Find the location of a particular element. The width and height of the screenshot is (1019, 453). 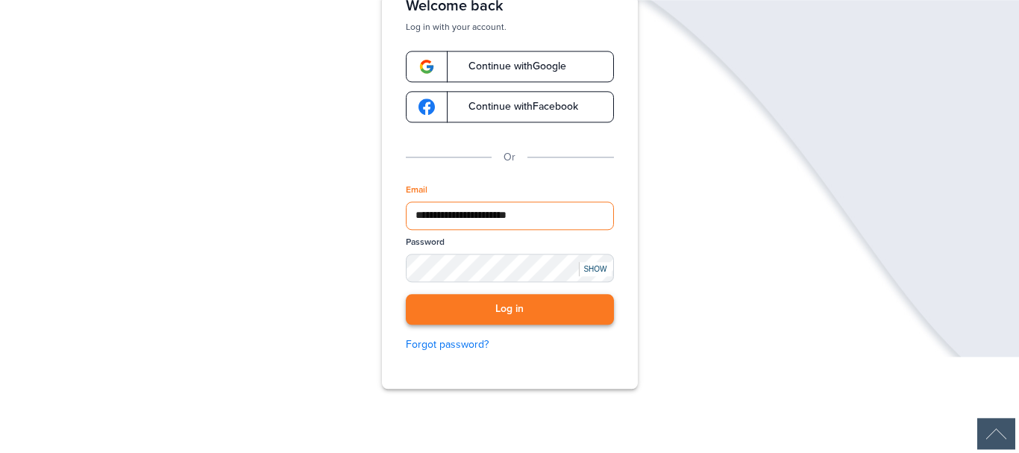

div: SHOW is located at coordinates (596, 269).